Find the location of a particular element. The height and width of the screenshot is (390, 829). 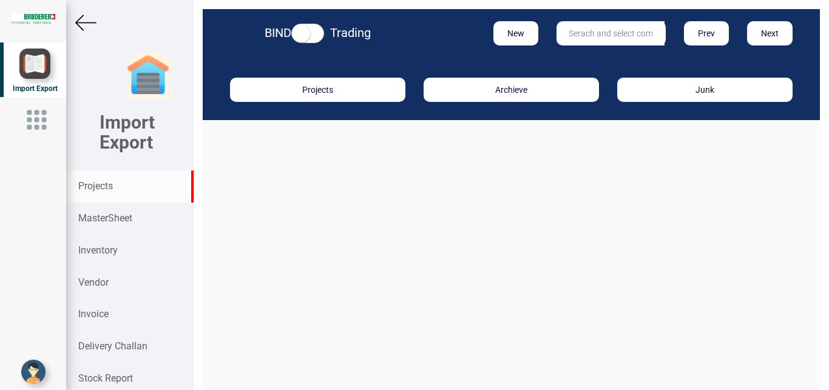

strong: Stock Report is located at coordinates (106, 378).